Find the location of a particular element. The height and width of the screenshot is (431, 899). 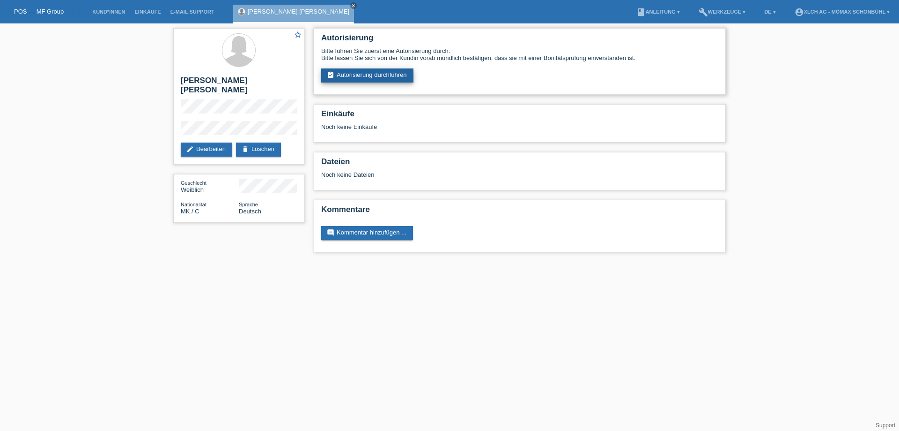

a: bookAnleitung ▾ is located at coordinates (658, 12).